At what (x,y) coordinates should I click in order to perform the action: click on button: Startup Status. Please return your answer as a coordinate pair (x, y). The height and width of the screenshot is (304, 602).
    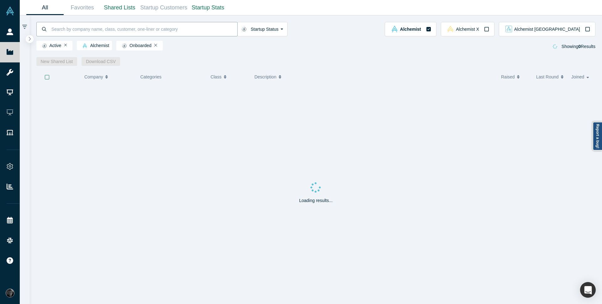
    Looking at the image, I should click on (262, 29).